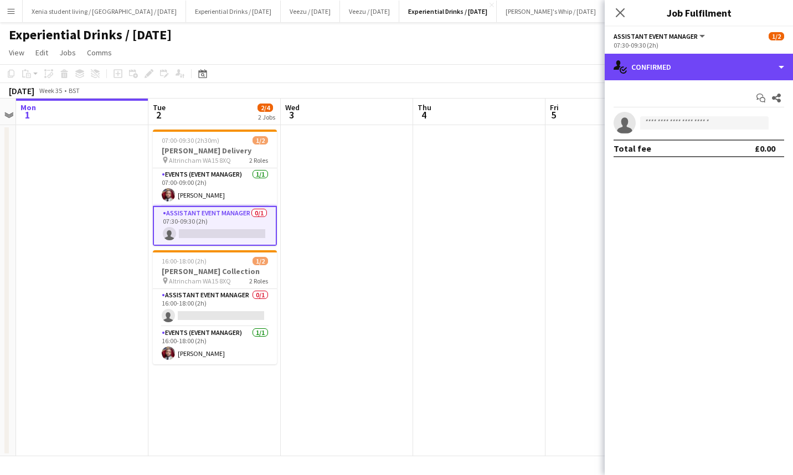 Image resolution: width=793 pixels, height=475 pixels. What do you see at coordinates (699, 13) in the screenshot?
I see `h3: Job Fulfilment` at bounding box center [699, 13].